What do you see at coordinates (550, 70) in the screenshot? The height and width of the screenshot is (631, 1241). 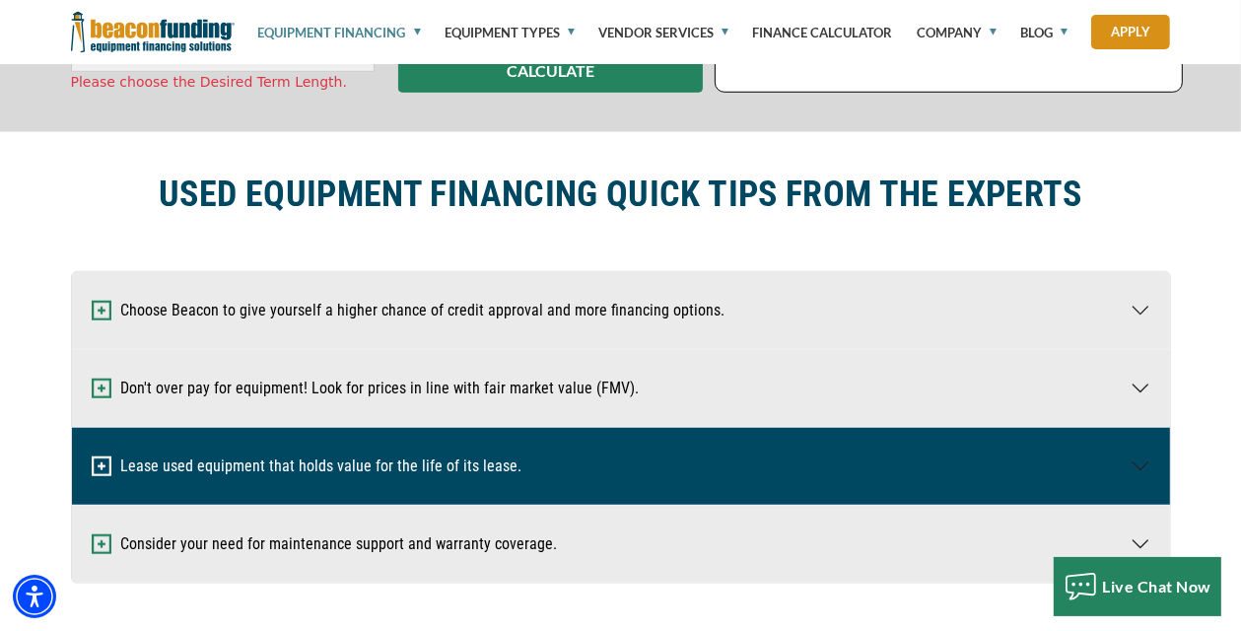 I see `button: CALCULATE` at bounding box center [550, 70].